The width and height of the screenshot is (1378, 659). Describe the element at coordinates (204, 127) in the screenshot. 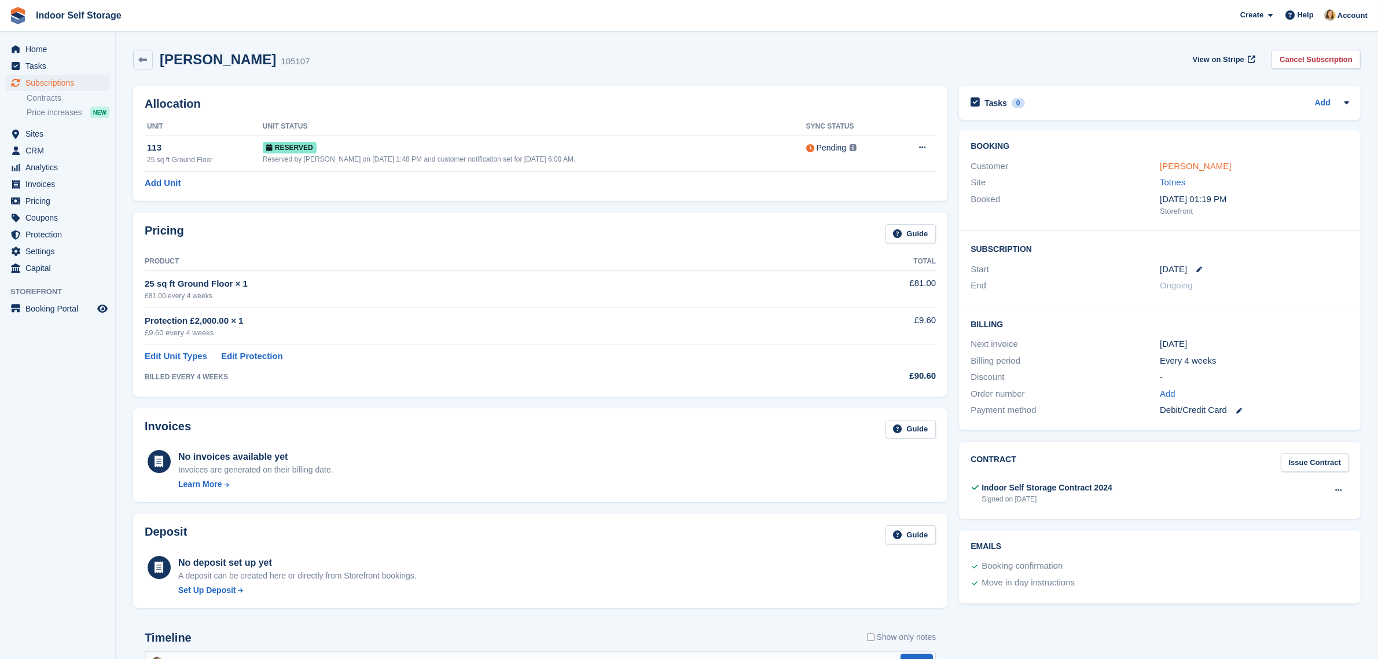

I see `th: Unit` at that location.